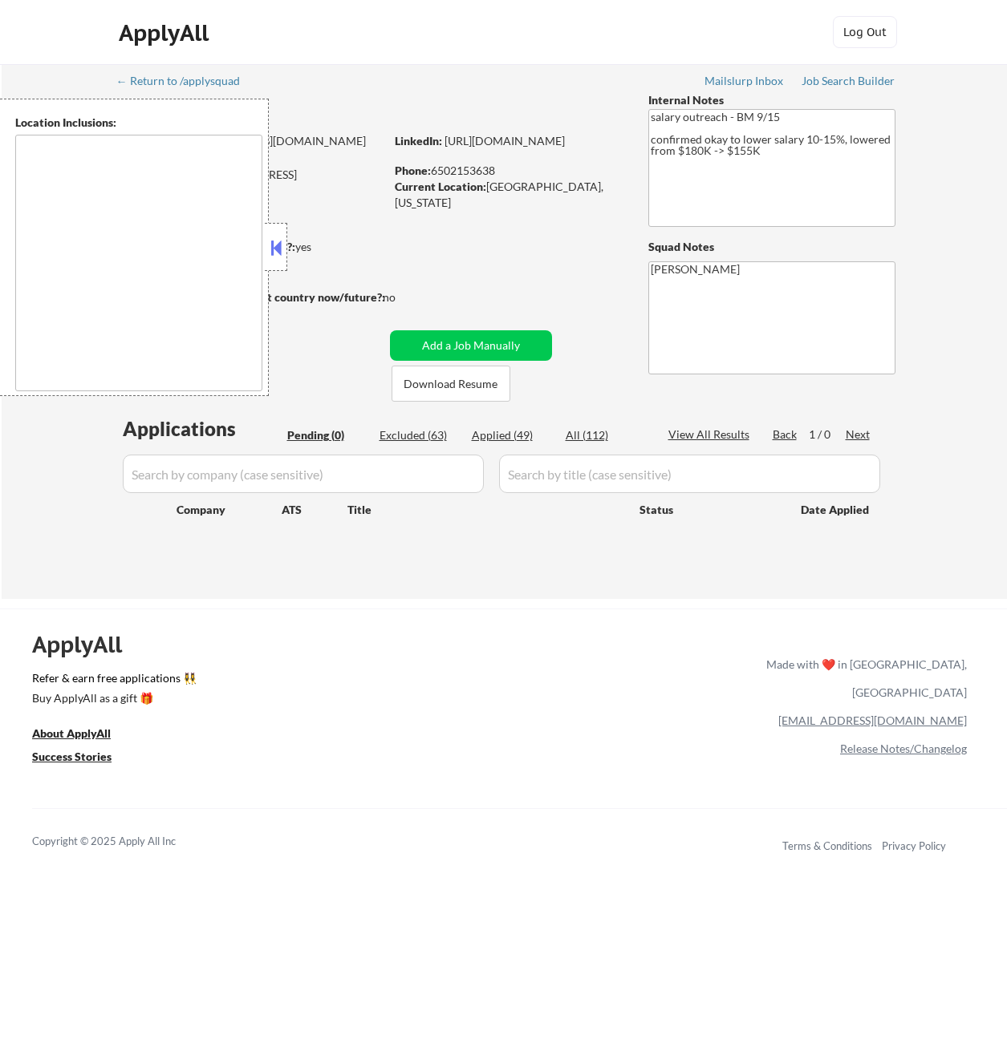 This screenshot has width=1007, height=1047. What do you see at coordinates (865, 32) in the screenshot?
I see `button: Log Out` at bounding box center [865, 32].